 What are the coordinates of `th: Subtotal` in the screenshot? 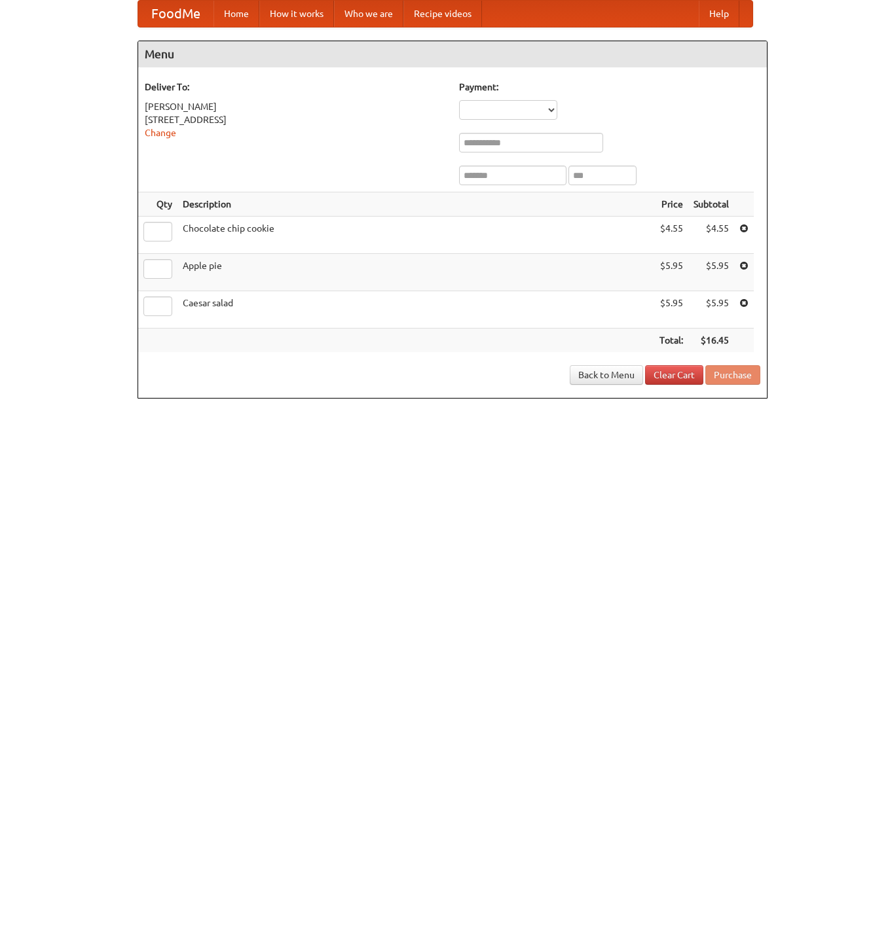 It's located at (711, 204).